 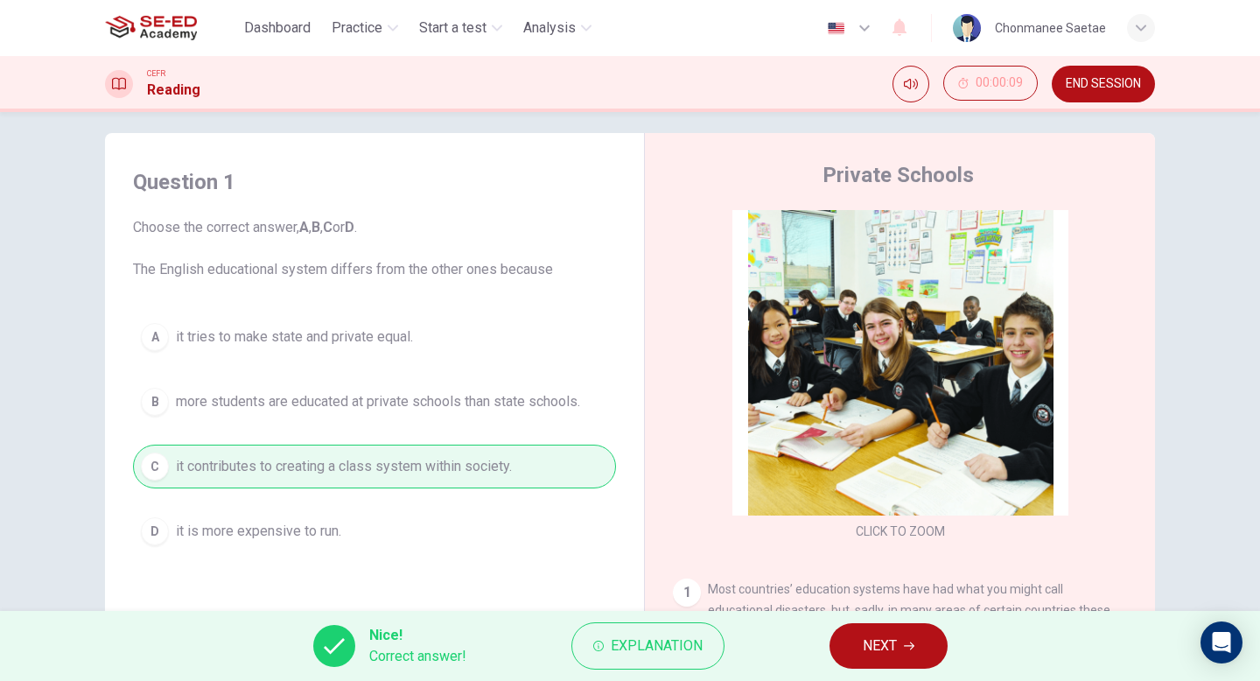 I want to click on div: Chonmanee Saetae, so click(x=1050, y=28).